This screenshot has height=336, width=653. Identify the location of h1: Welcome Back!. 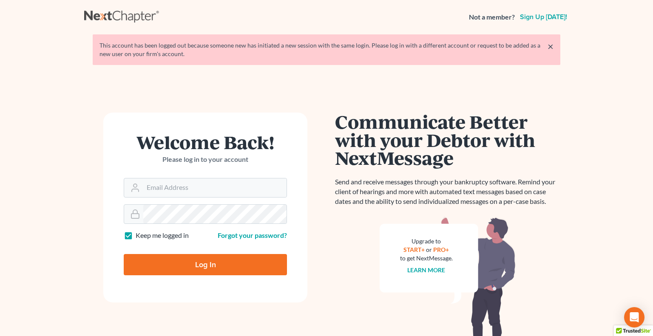
(205, 142).